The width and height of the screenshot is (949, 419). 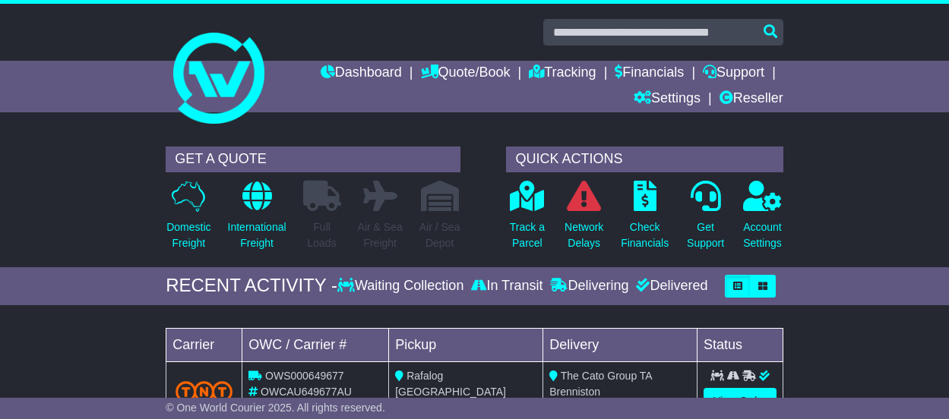 What do you see at coordinates (466, 74) in the screenshot?
I see `a: Quote/Book` at bounding box center [466, 74].